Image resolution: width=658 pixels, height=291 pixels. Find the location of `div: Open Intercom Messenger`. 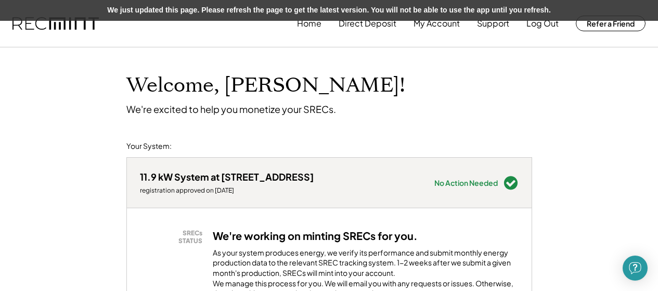

div: Open Intercom Messenger is located at coordinates (635, 268).